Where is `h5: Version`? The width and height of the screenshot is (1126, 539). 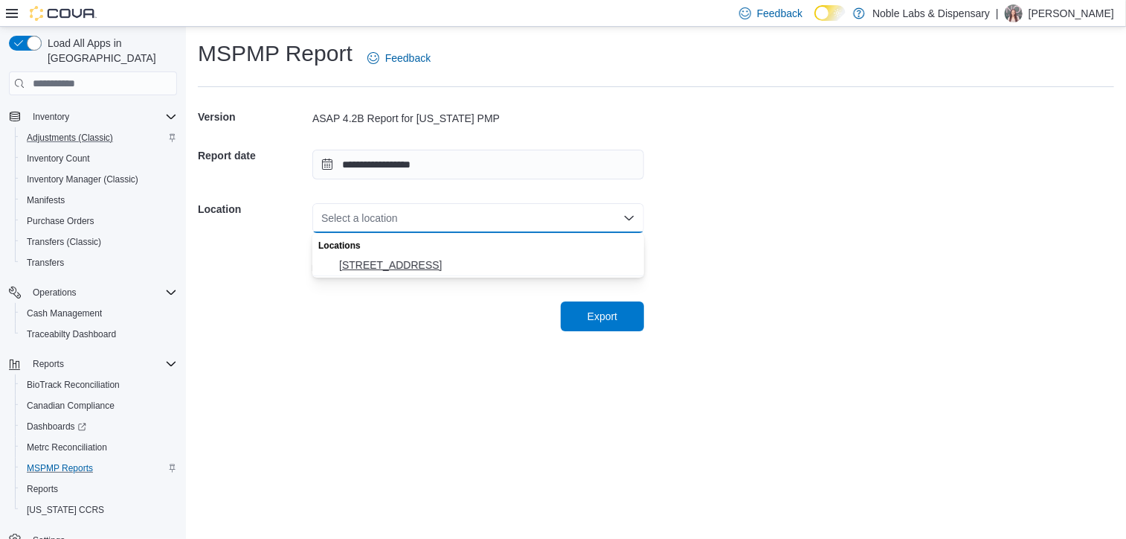
h5: Version is located at coordinates (254, 117).